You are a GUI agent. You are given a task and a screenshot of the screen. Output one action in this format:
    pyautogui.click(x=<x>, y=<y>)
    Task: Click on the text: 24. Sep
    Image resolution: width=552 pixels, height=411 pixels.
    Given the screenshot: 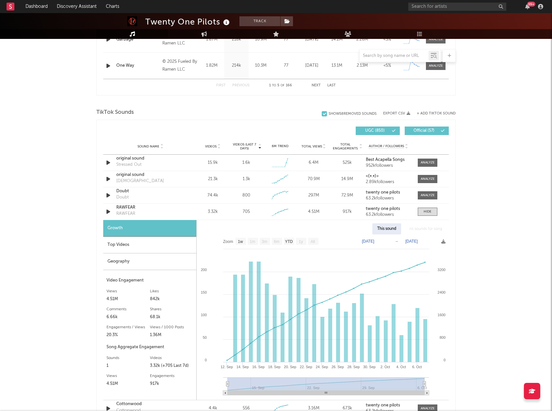 What is the action you would take?
    pyautogui.click(x=322, y=367)
    